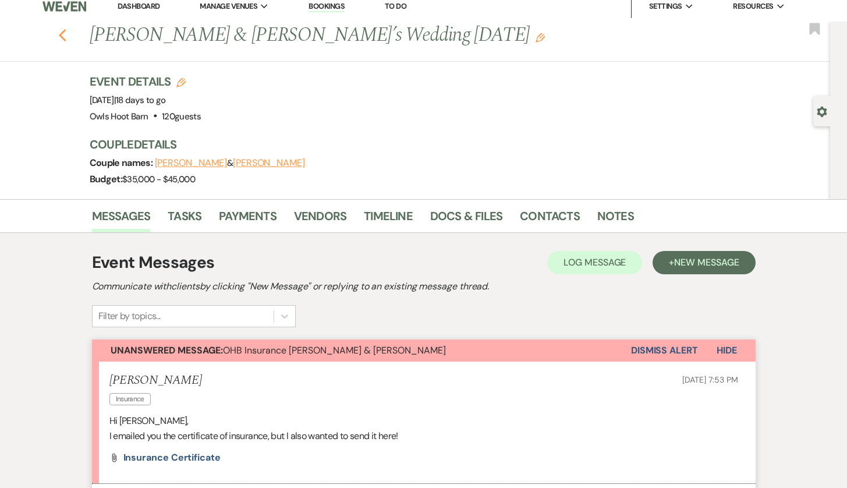  I want to click on a: Docs & Files, so click(466, 219).